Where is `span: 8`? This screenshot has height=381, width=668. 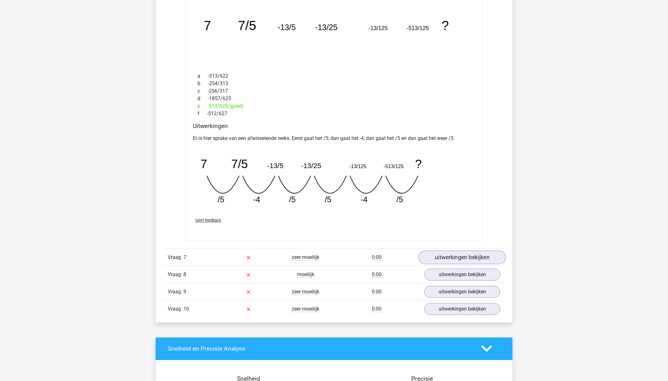 span: 8 is located at coordinates (185, 274).